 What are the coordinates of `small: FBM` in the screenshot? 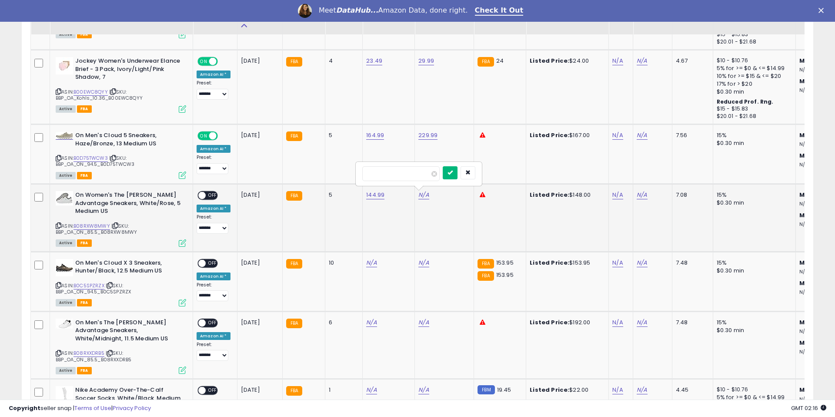 It's located at (486, 389).